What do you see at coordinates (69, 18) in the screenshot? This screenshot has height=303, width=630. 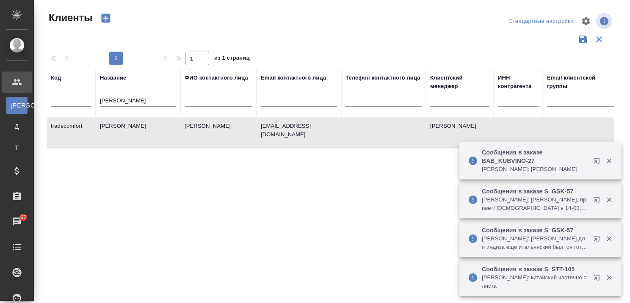 I see `span: Клиенты` at bounding box center [69, 18].